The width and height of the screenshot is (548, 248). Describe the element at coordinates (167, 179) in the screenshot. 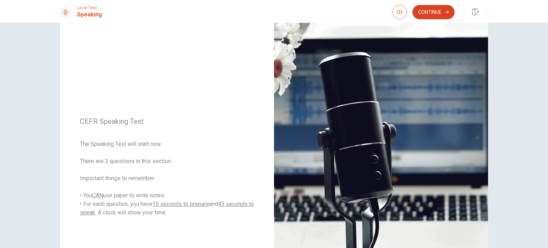

I see `span: The Speaking Test will start now. There are 3 questions in this section. Important things to reme...` at that location.